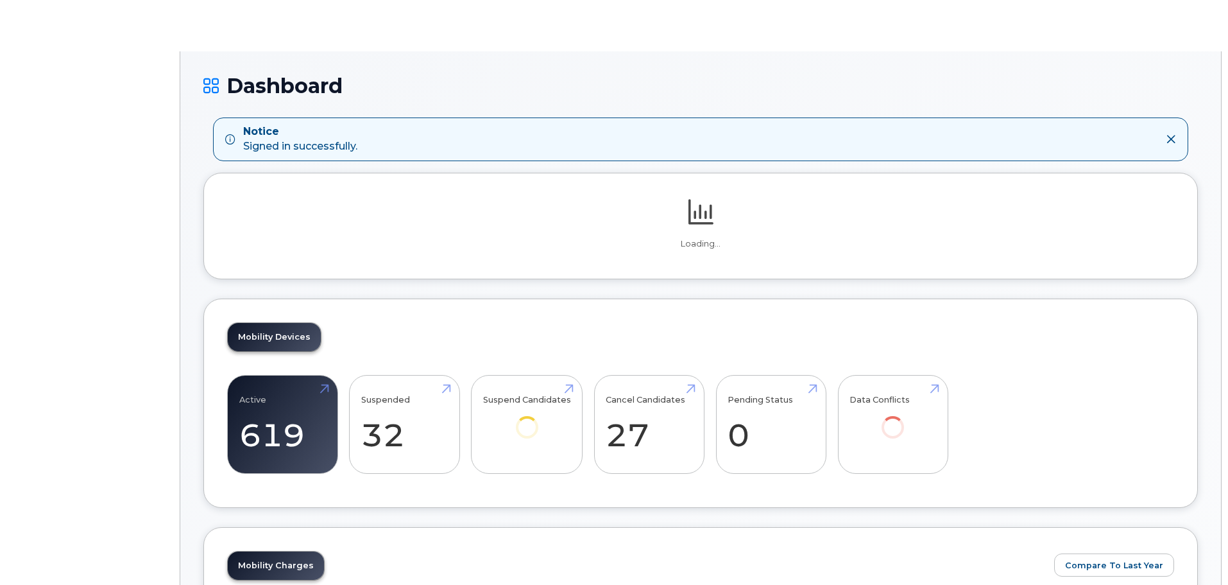 This screenshot has height=585, width=1228. I want to click on p: Loading..., so click(701, 244).